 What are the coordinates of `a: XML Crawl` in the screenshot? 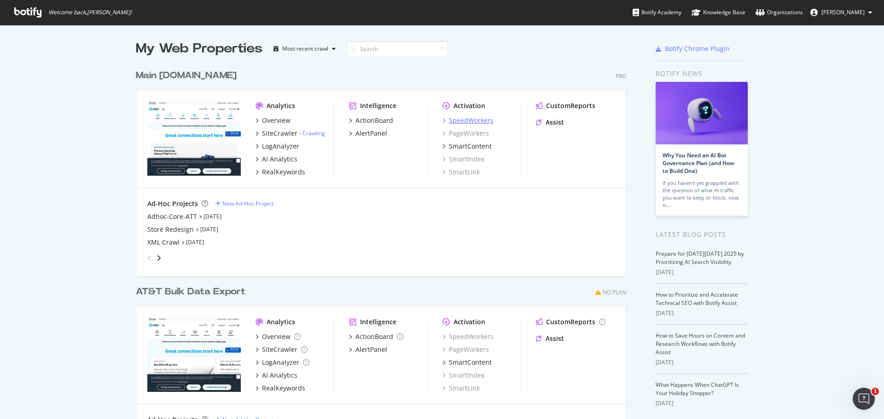 It's located at (163, 243).